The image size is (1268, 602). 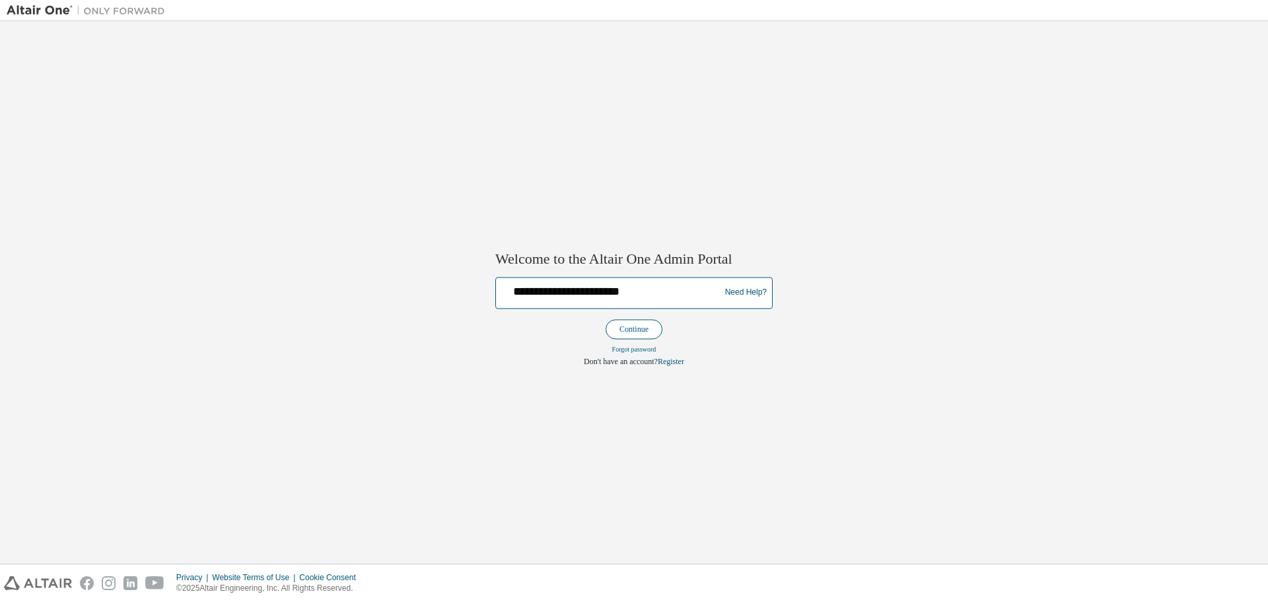 I want to click on img: Altair One, so click(x=89, y=11).